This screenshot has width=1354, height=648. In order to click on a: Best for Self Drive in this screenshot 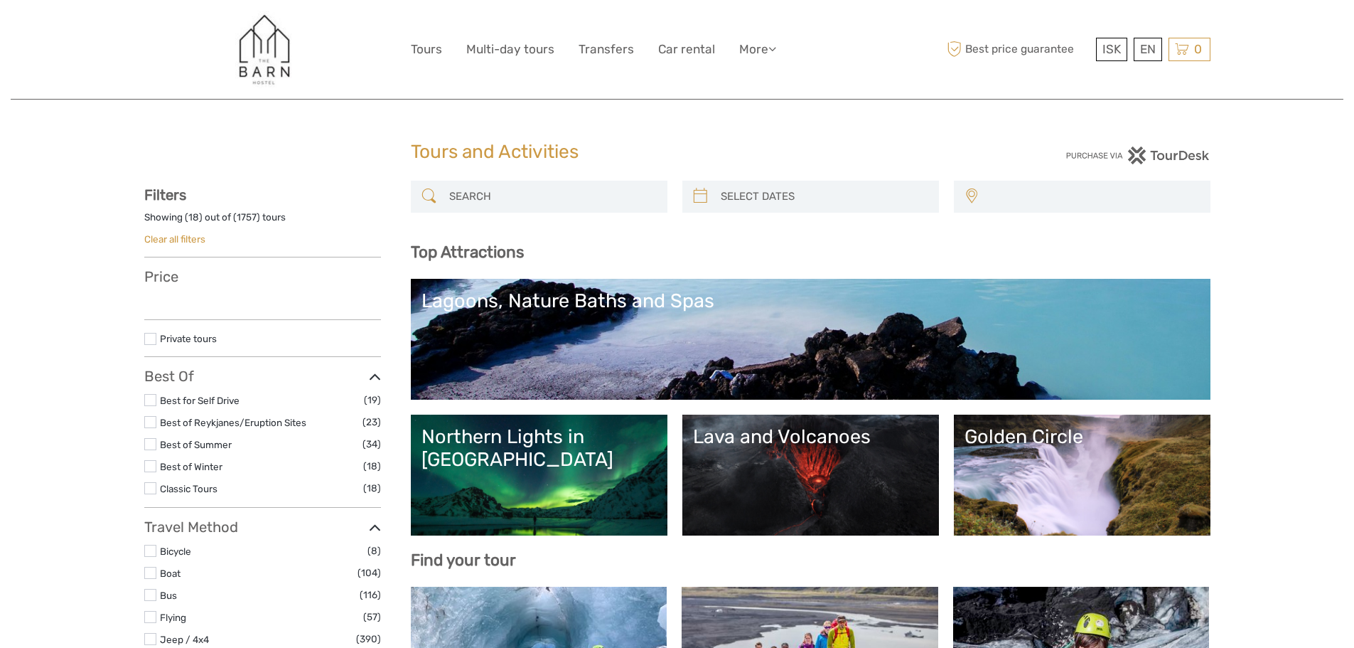, I will do `click(200, 400)`.